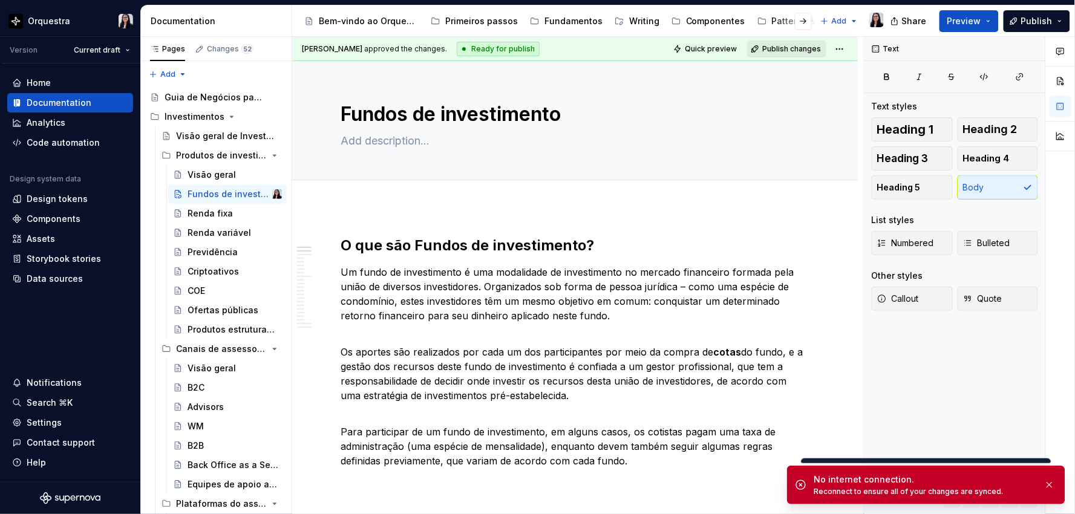  Describe the element at coordinates (39, 83) in the screenshot. I see `div: Home` at that location.